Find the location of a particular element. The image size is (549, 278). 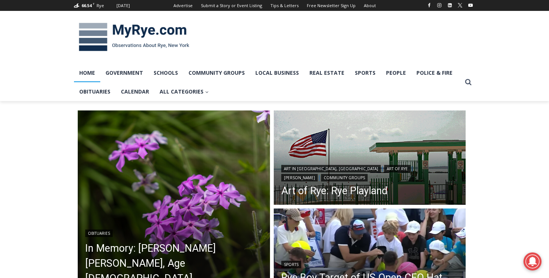

a: Facebook is located at coordinates (429, 5).